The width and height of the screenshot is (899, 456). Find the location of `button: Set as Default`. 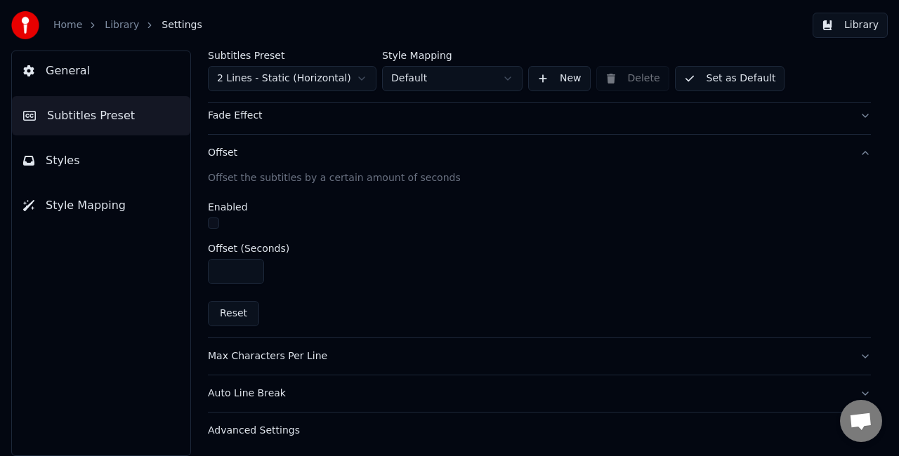

button: Set as Default is located at coordinates (730, 79).